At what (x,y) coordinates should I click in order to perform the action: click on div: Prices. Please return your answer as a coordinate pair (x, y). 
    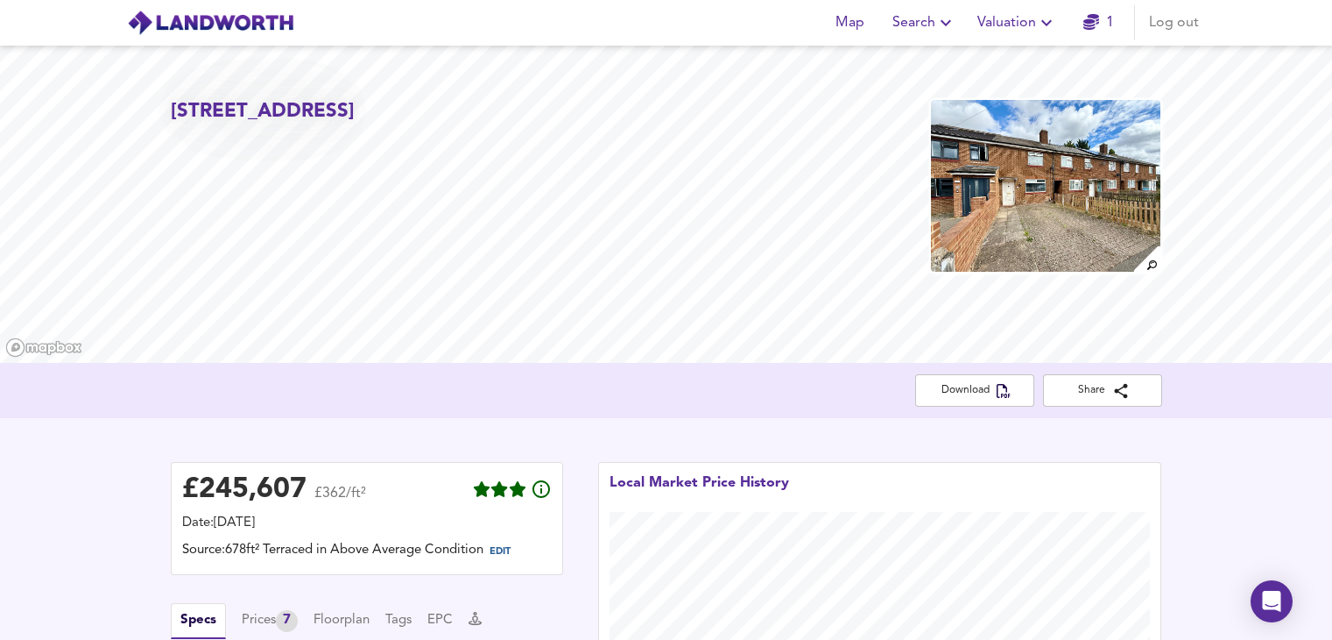
    Looking at the image, I should click on (270, 620).